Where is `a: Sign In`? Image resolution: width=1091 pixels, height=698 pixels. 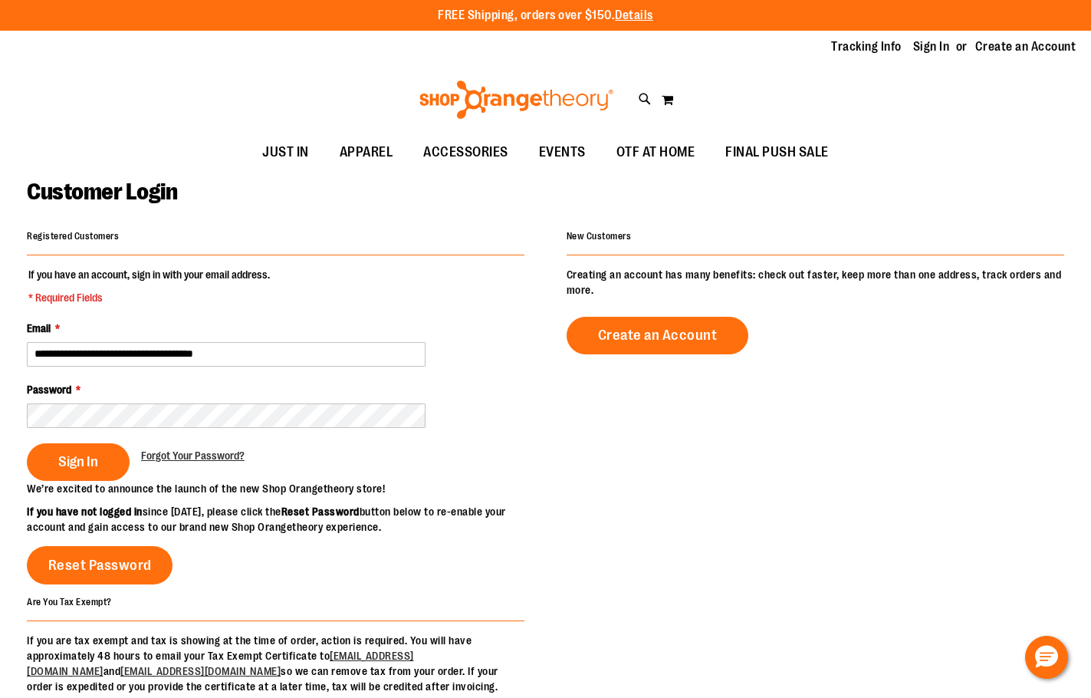 a: Sign In is located at coordinates (932, 47).